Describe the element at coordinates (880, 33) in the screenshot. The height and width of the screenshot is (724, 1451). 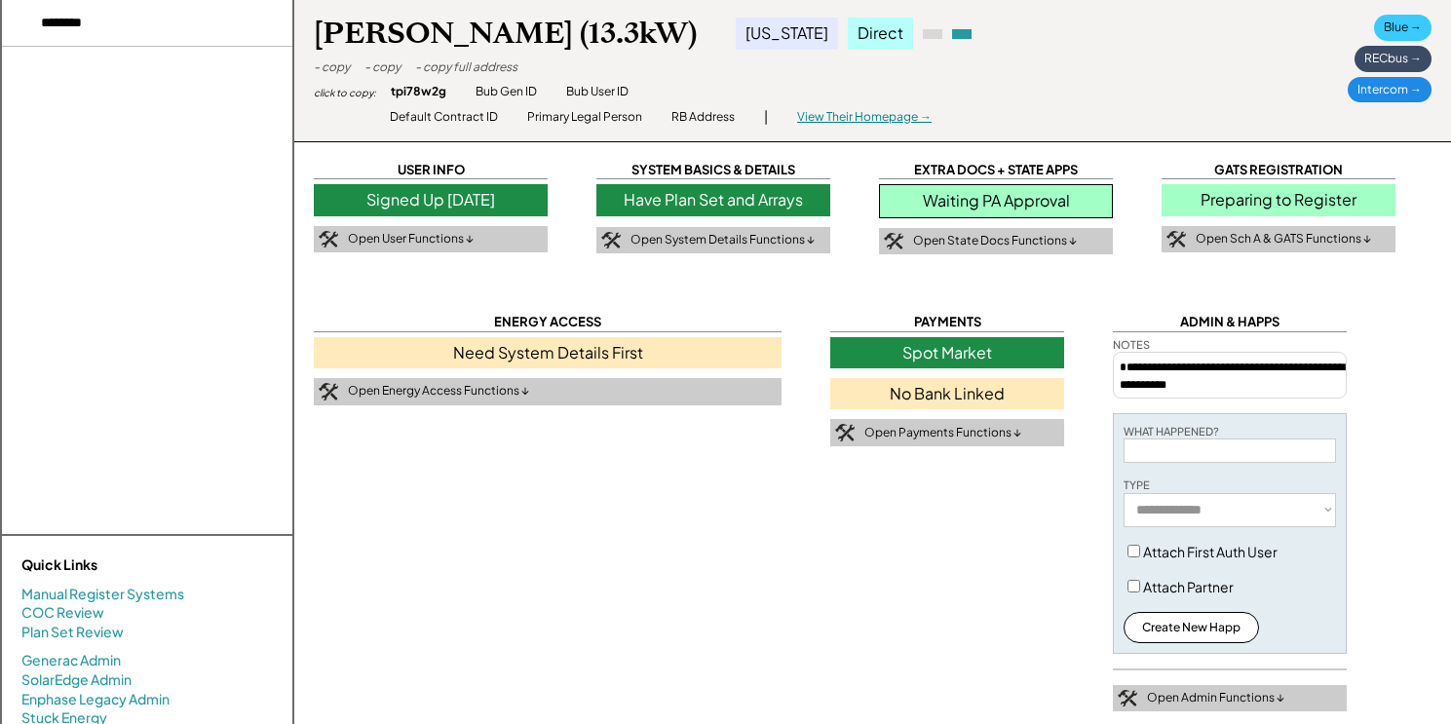
I see `div: Direct` at that location.